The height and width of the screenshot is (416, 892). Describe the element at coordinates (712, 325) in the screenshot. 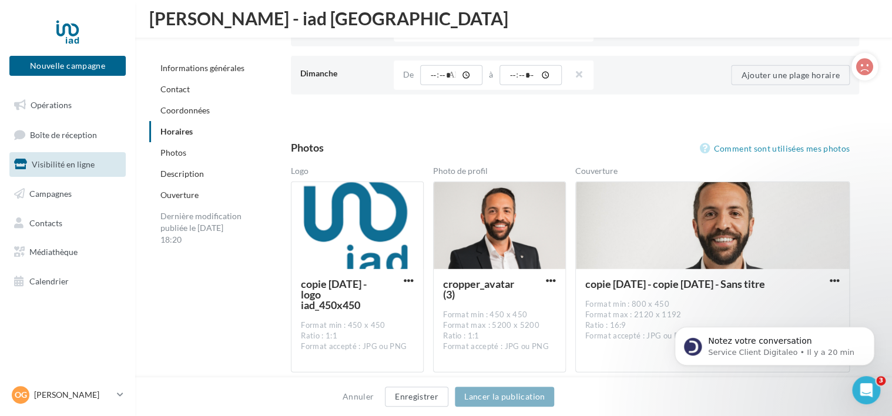

I see `div: Ratio : 16:9` at that location.